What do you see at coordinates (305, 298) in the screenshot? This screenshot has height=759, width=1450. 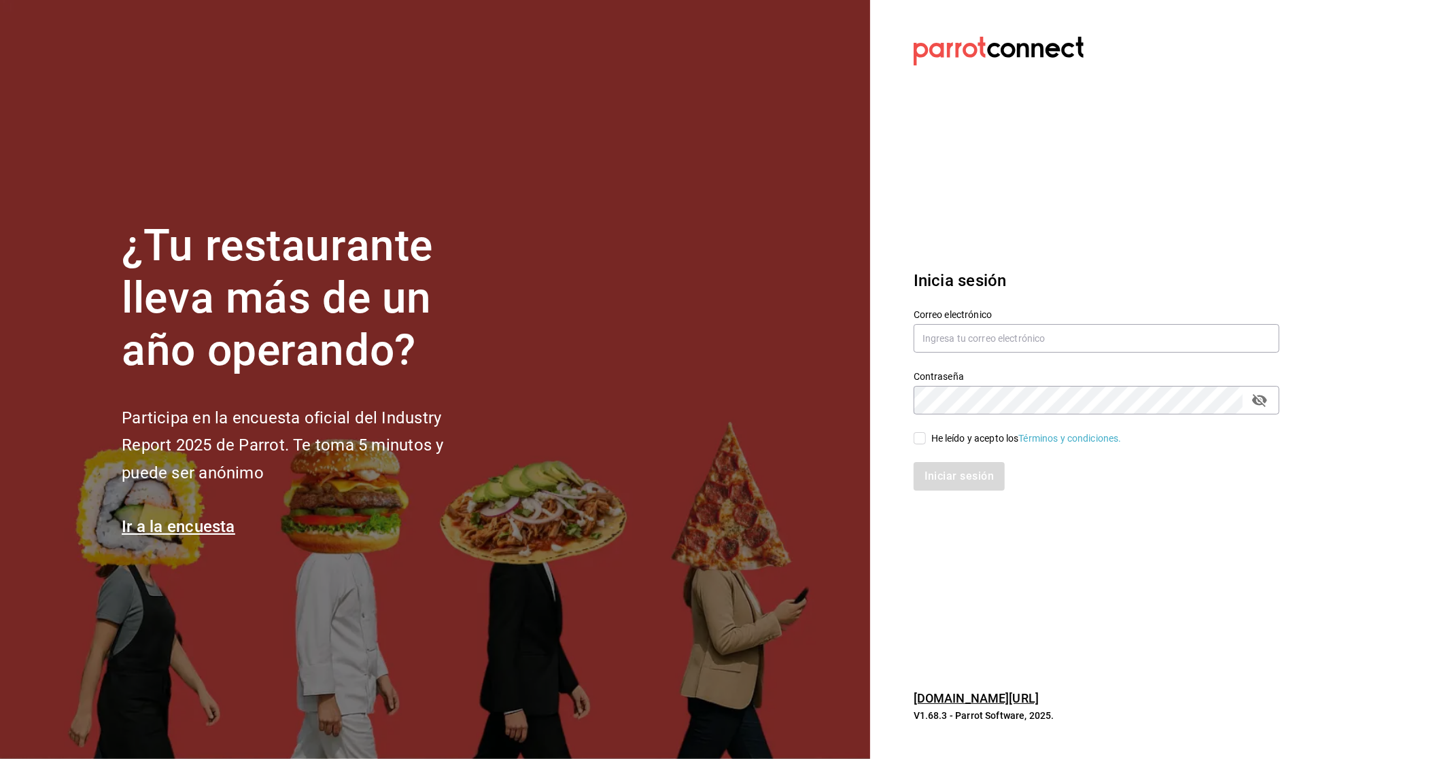 I see `h1: ¿Tu restaurante lleva más de un año operando?` at bounding box center [305, 298].